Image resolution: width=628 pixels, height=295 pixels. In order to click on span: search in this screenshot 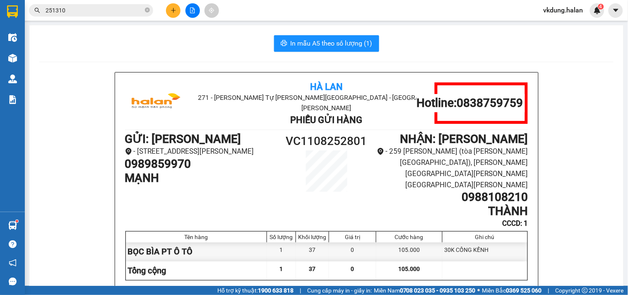, I will do `click(37, 10)`.